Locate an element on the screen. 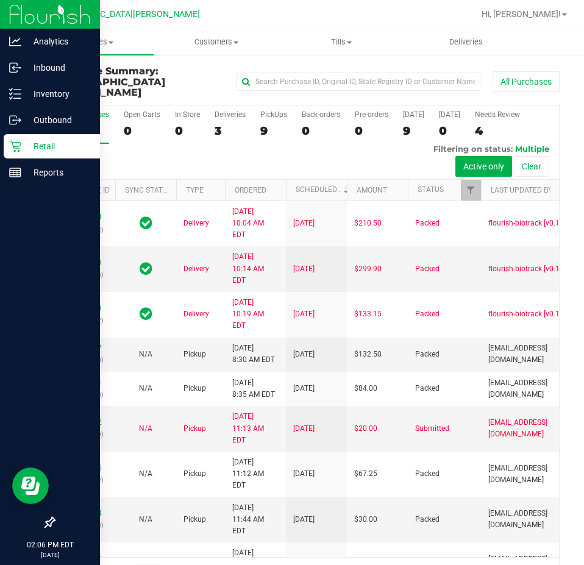 The width and height of the screenshot is (584, 565). span: $67.25 is located at coordinates (366, 474).